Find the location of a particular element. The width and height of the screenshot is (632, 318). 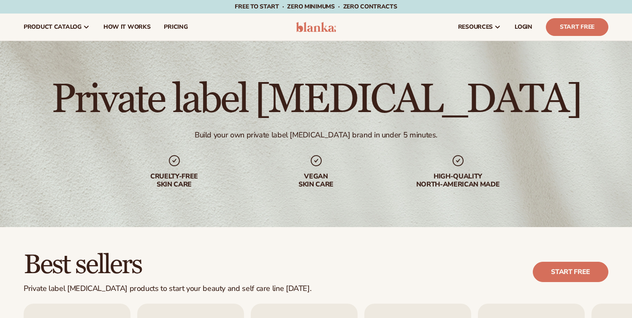

img: logo is located at coordinates (316, 27).